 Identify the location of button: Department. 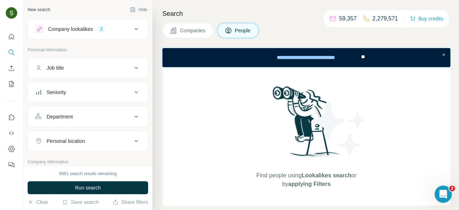
(88, 117).